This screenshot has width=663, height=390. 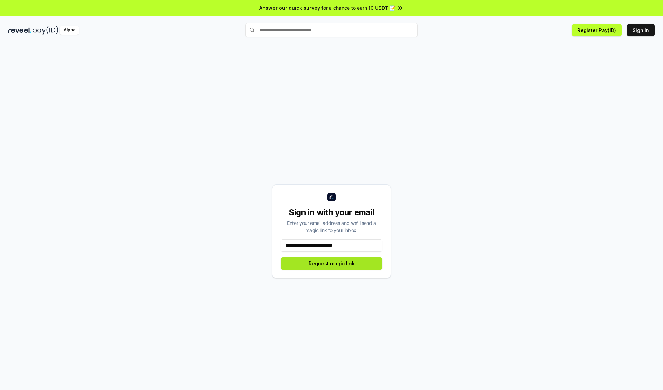 I want to click on span: for a chance to earn 10 USDT 📝, so click(x=359, y=8).